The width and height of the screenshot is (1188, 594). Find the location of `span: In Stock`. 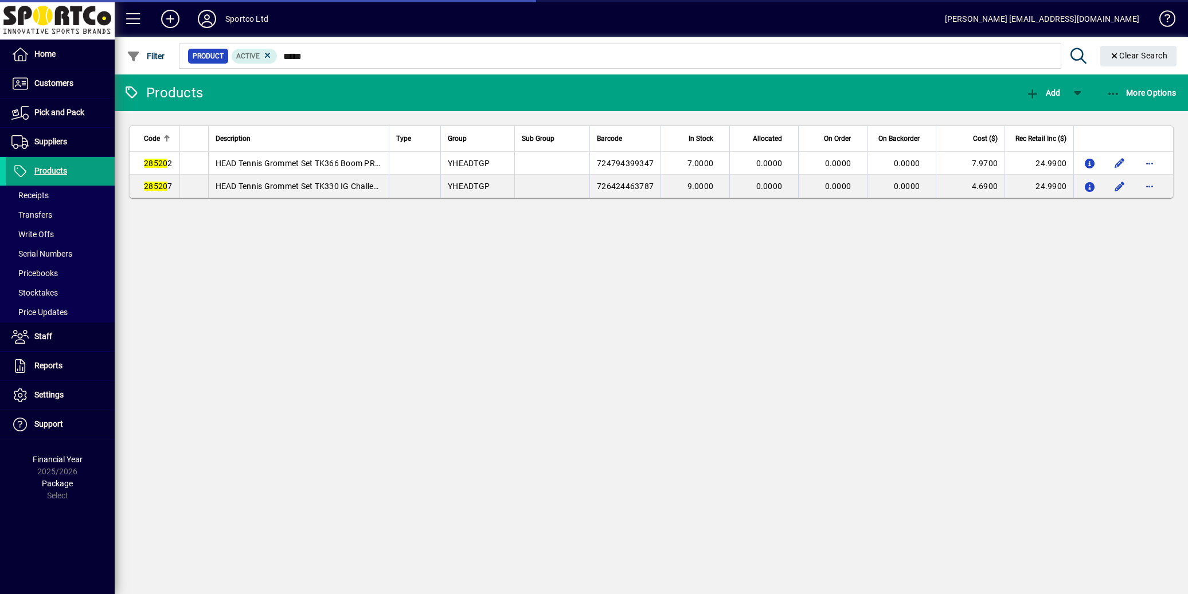

span: In Stock is located at coordinates (701, 139).